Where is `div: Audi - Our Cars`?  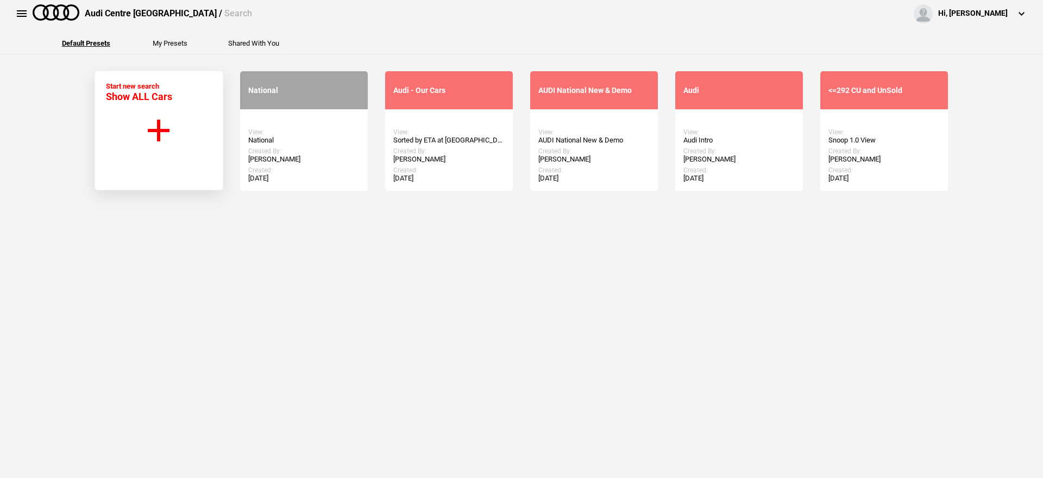
div: Audi - Our Cars is located at coordinates (449, 90).